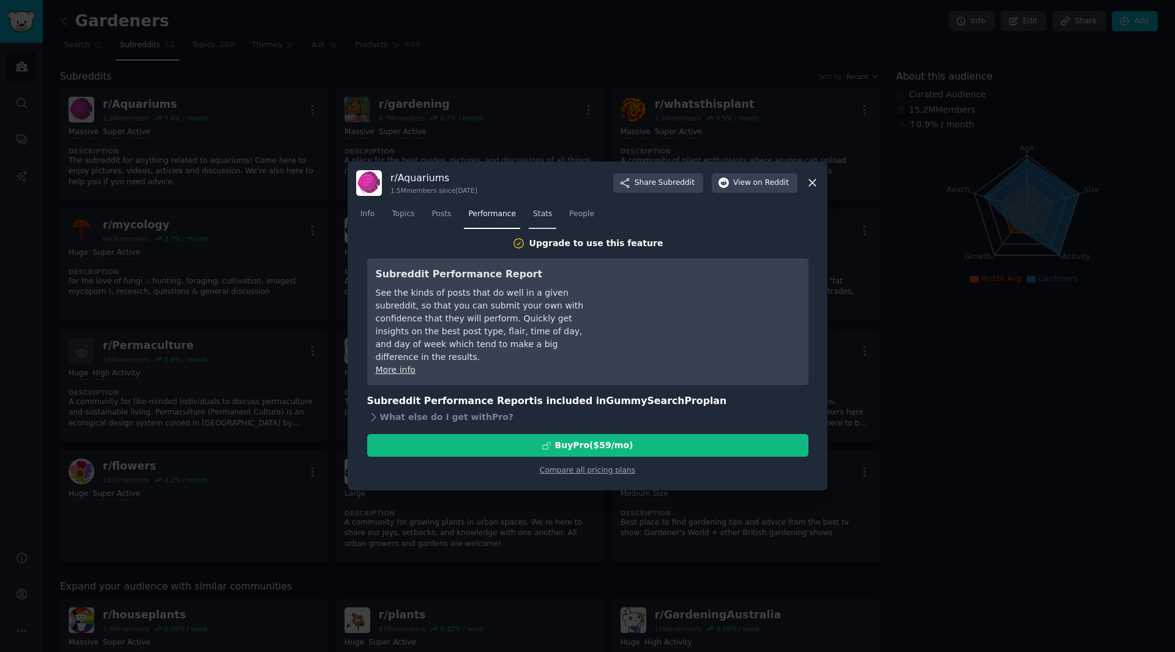 This screenshot has width=1175, height=652. I want to click on span: View, so click(761, 183).